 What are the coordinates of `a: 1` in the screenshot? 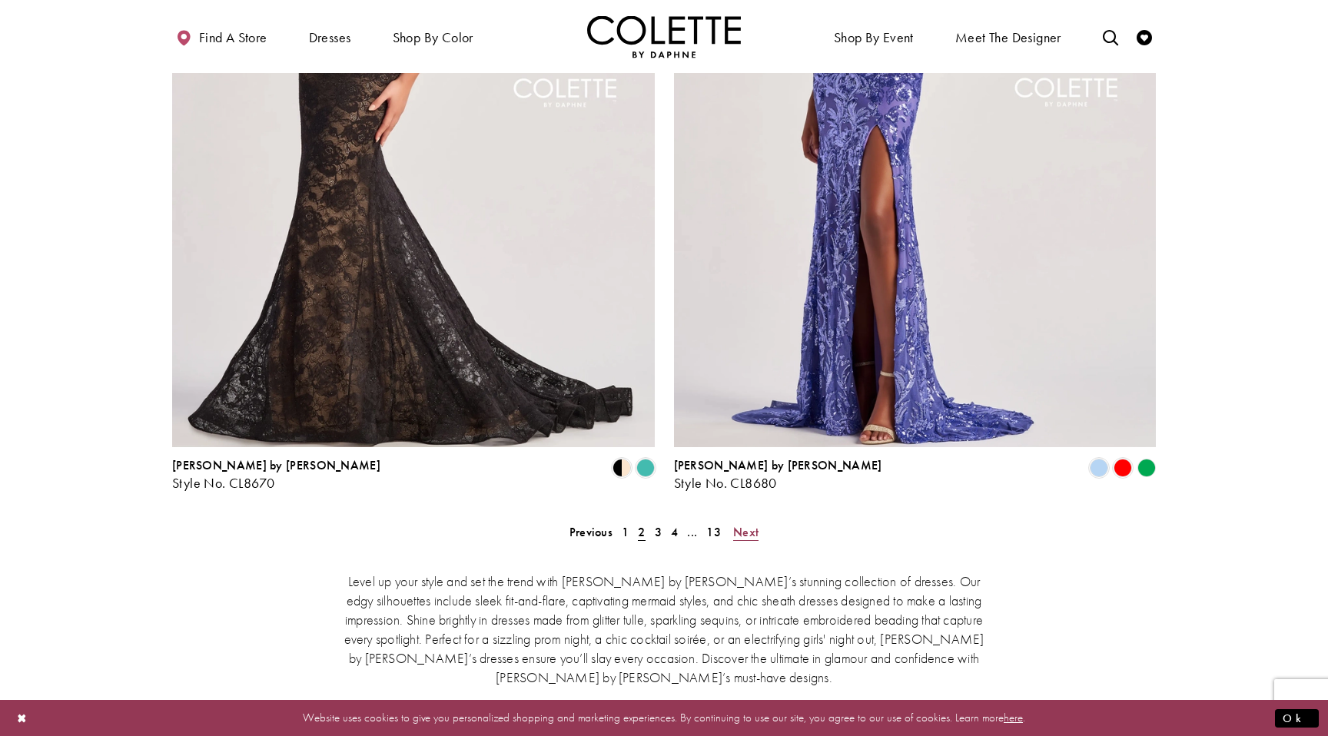 It's located at (625, 532).